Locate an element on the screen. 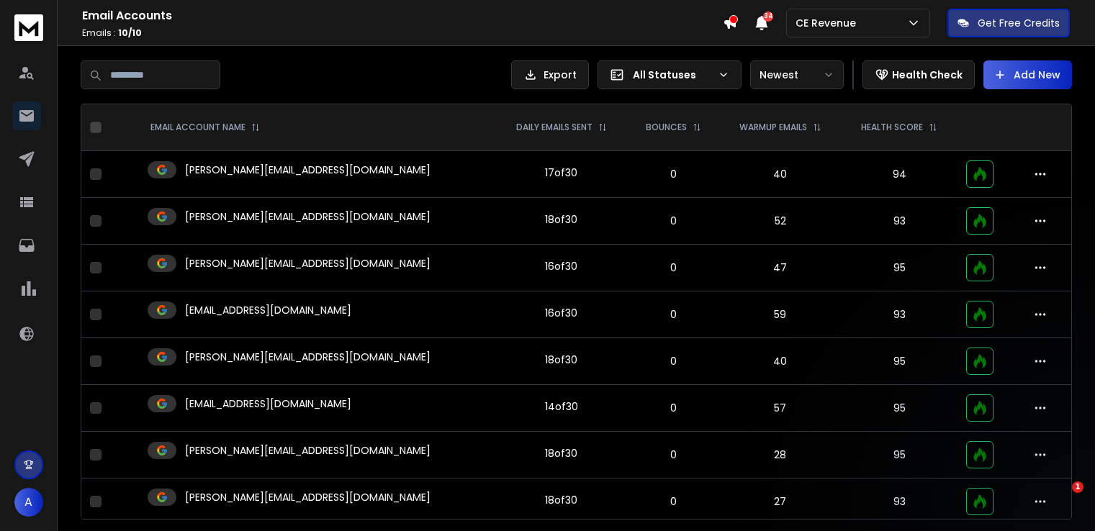 Image resolution: width=1095 pixels, height=531 pixels. p: Get Free Credits is located at coordinates (1018, 23).